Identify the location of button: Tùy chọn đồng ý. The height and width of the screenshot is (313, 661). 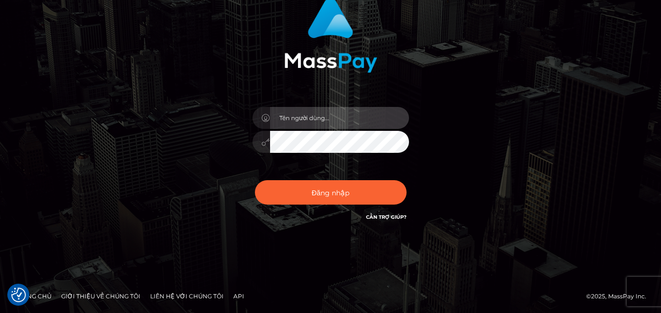
(19, 295).